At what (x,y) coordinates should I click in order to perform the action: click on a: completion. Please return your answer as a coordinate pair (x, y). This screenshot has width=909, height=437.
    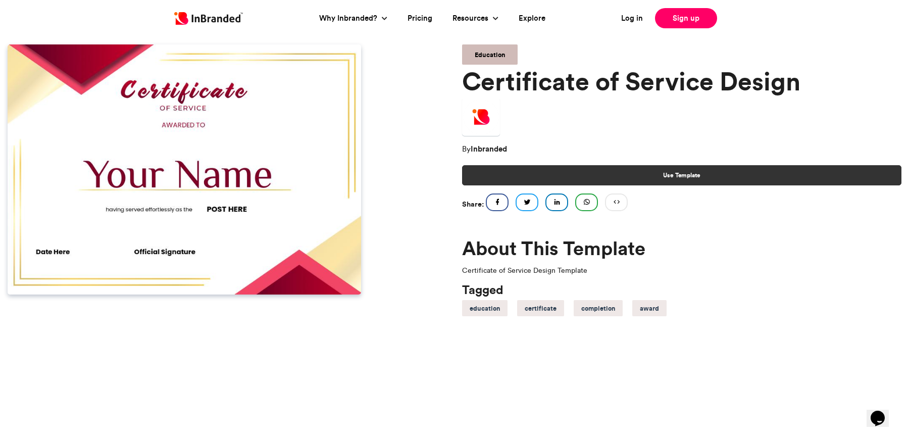
    Looking at the image, I should click on (598, 308).